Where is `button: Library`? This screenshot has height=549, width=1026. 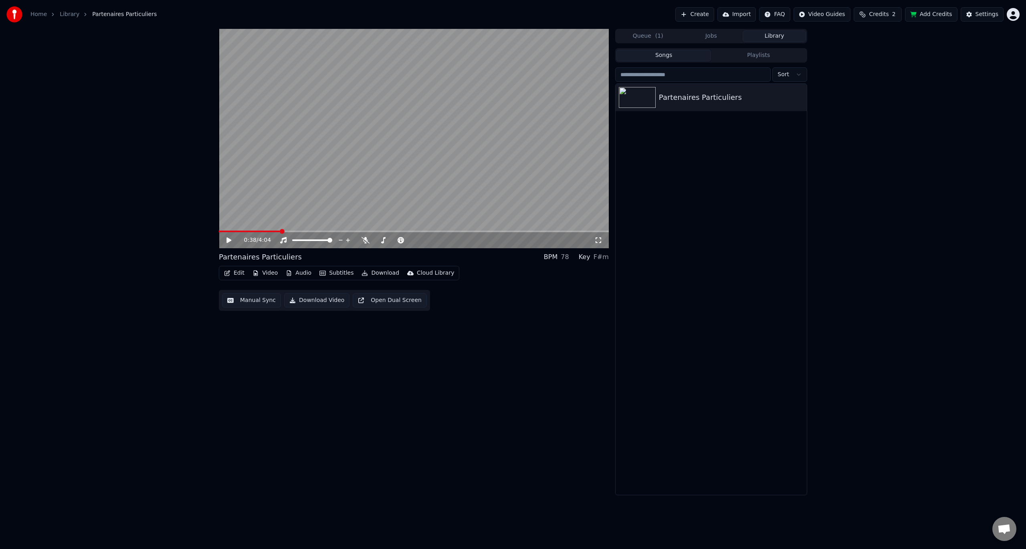 button: Library is located at coordinates (775, 36).